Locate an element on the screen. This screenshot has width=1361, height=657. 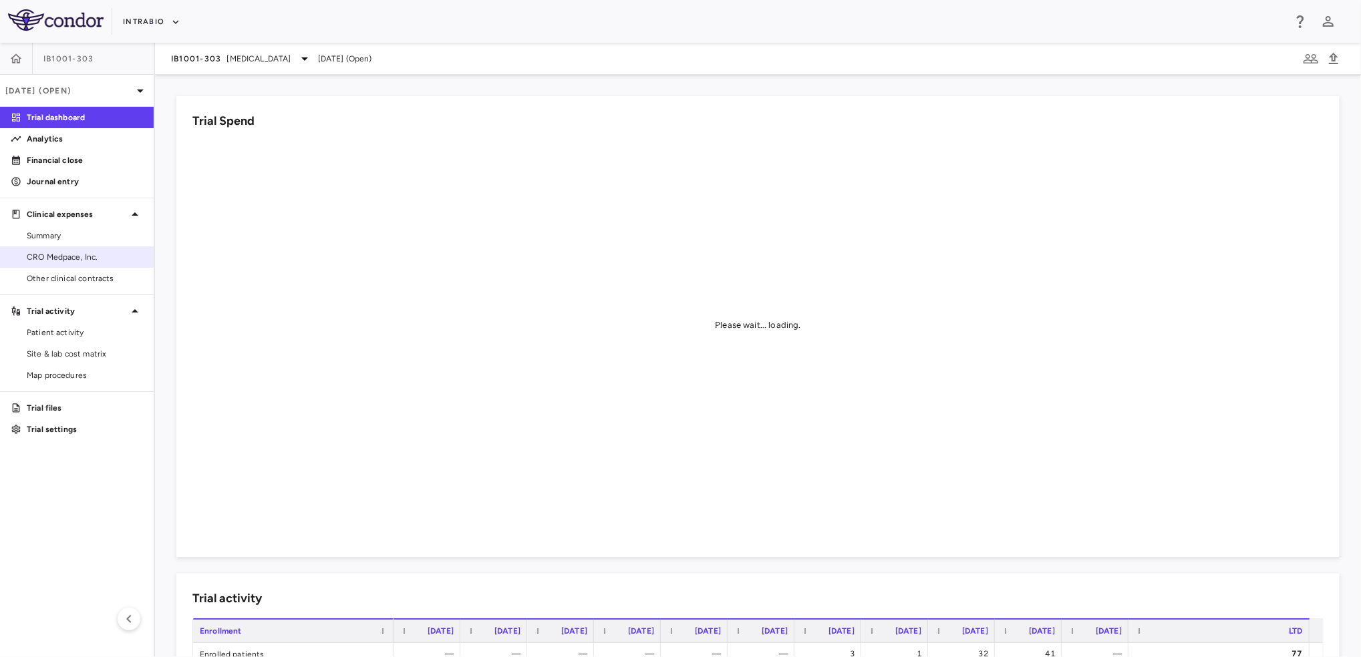
span: LTD is located at coordinates (1295, 631).